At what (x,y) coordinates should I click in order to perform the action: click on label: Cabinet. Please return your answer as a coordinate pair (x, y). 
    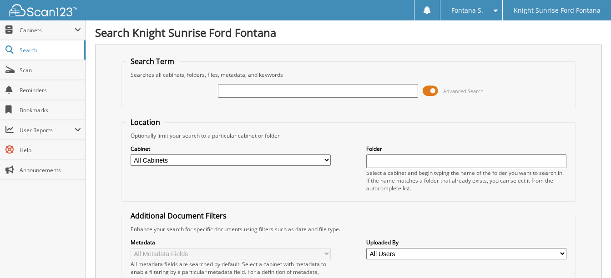
    Looking at the image, I should click on (231, 149).